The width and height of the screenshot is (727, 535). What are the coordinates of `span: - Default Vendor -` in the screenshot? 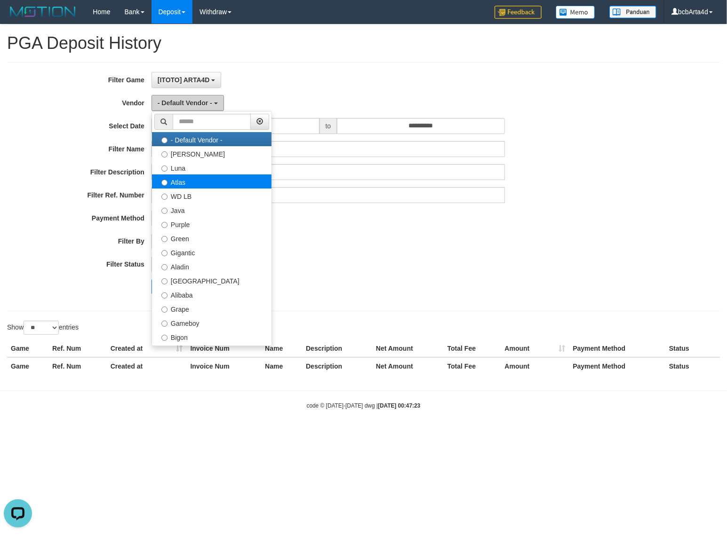 It's located at (185, 103).